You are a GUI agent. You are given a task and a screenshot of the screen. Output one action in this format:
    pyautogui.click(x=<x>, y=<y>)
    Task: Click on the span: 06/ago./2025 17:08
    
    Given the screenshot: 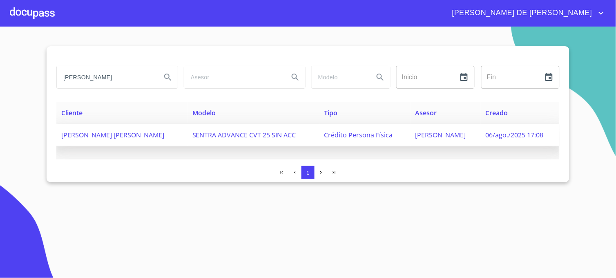 What is the action you would take?
    pyautogui.click(x=515, y=135)
    